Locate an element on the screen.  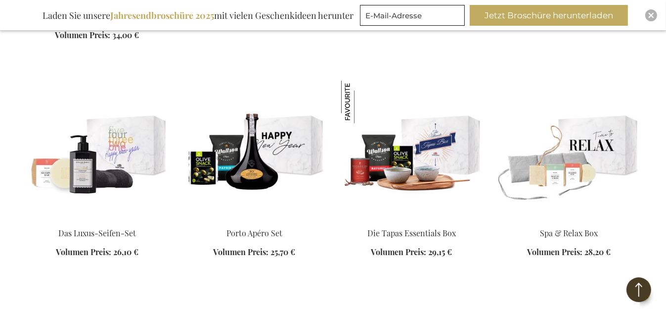
span: 29,15 € is located at coordinates (441, 251).